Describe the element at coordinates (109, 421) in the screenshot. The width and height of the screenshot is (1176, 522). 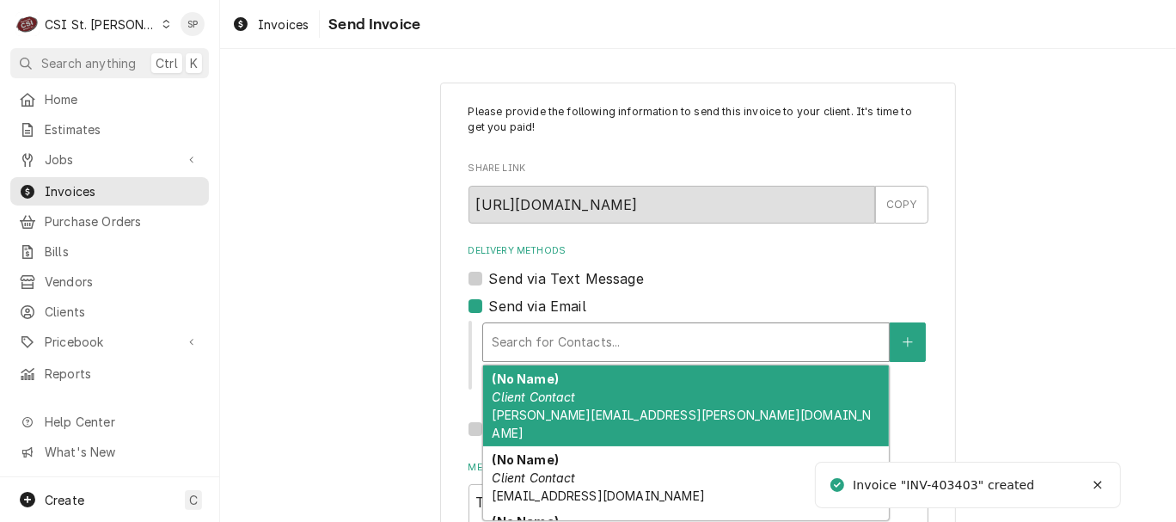
I see `a: Go to Help Center` at that location.